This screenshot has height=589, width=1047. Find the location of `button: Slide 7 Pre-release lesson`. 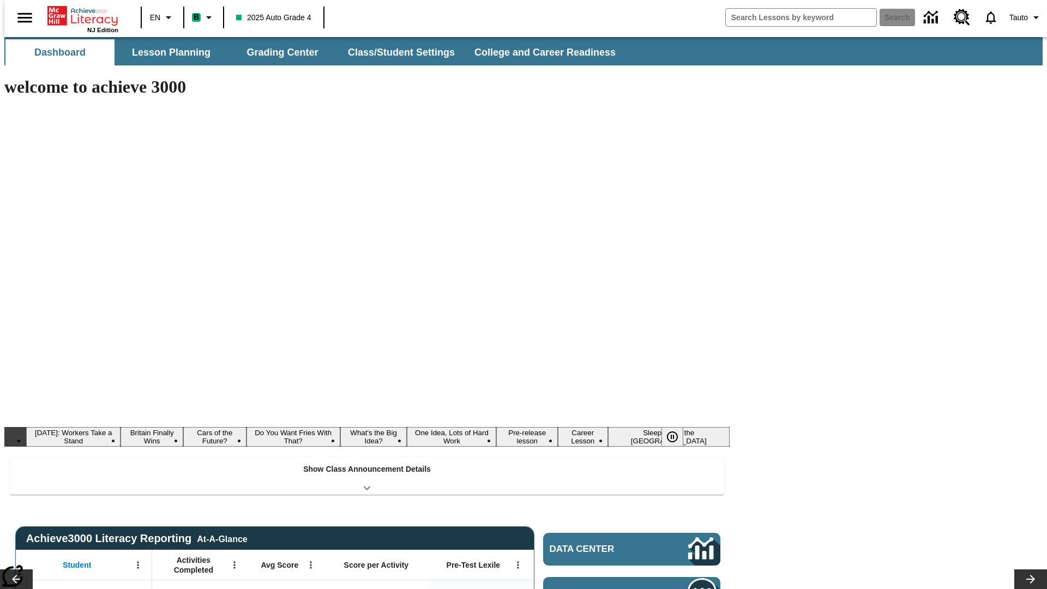

button: Slide 7 Pre-release lesson is located at coordinates (527, 437).